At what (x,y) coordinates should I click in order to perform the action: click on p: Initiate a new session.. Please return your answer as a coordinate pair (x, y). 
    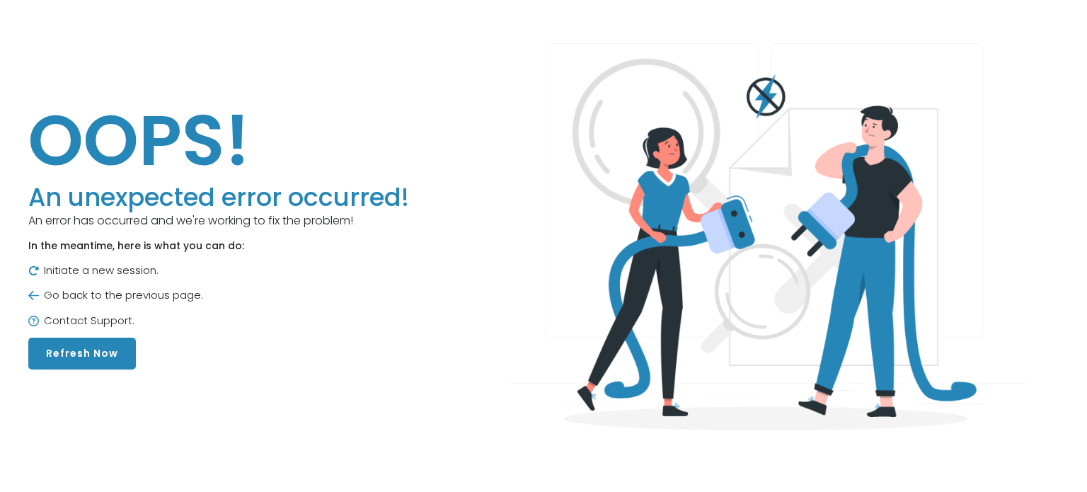
    Looking at the image, I should click on (219, 270).